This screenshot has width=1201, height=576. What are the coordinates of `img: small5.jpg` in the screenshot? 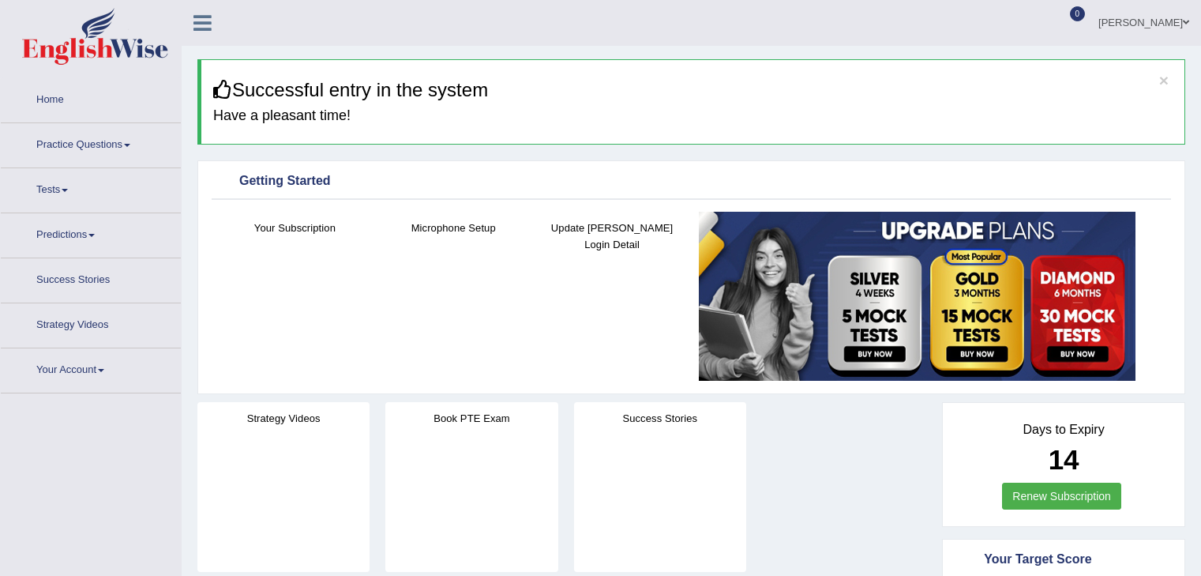 It's located at (917, 296).